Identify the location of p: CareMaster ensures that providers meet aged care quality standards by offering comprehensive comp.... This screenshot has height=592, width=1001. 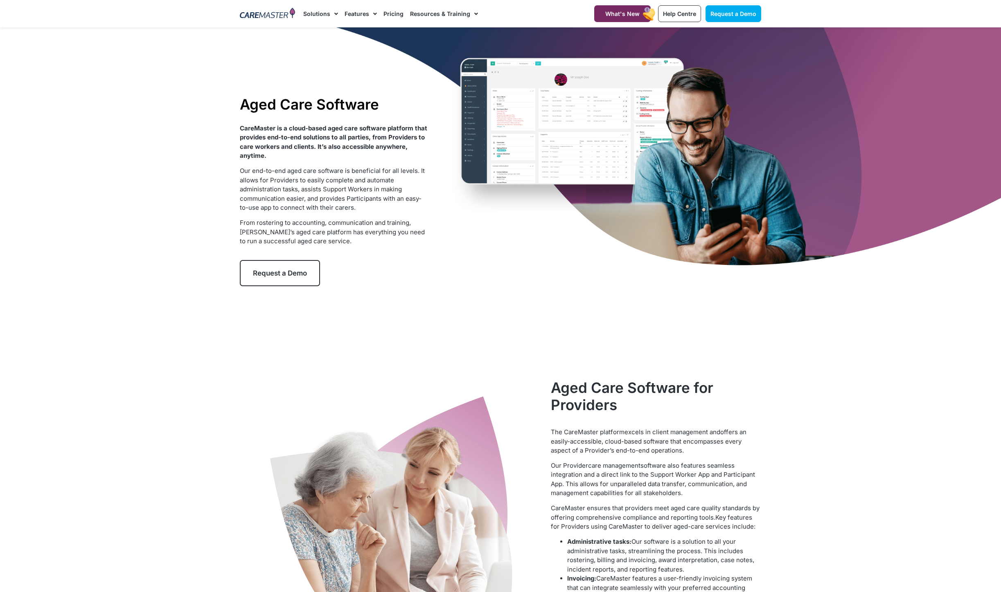
(656, 518).